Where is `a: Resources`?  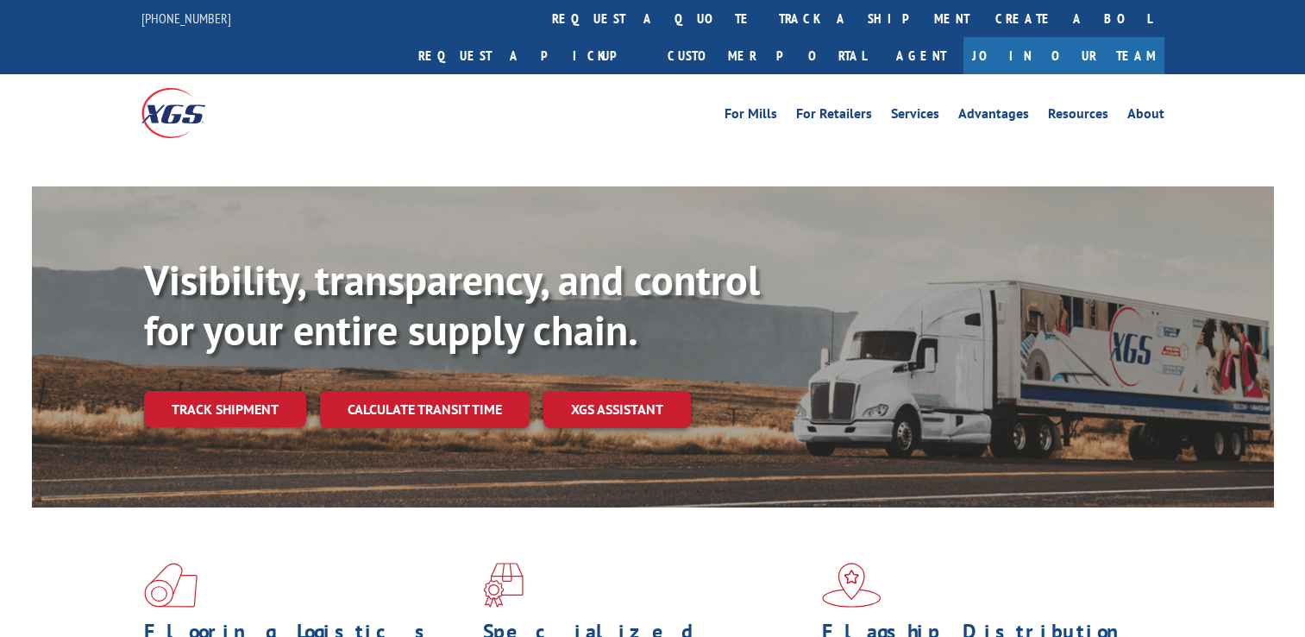
a: Resources is located at coordinates (1078, 116).